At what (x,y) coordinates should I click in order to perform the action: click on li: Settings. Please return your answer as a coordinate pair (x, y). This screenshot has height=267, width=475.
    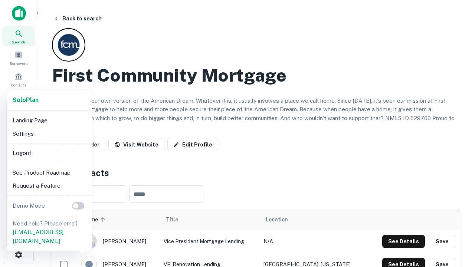
    Looking at the image, I should click on (49, 134).